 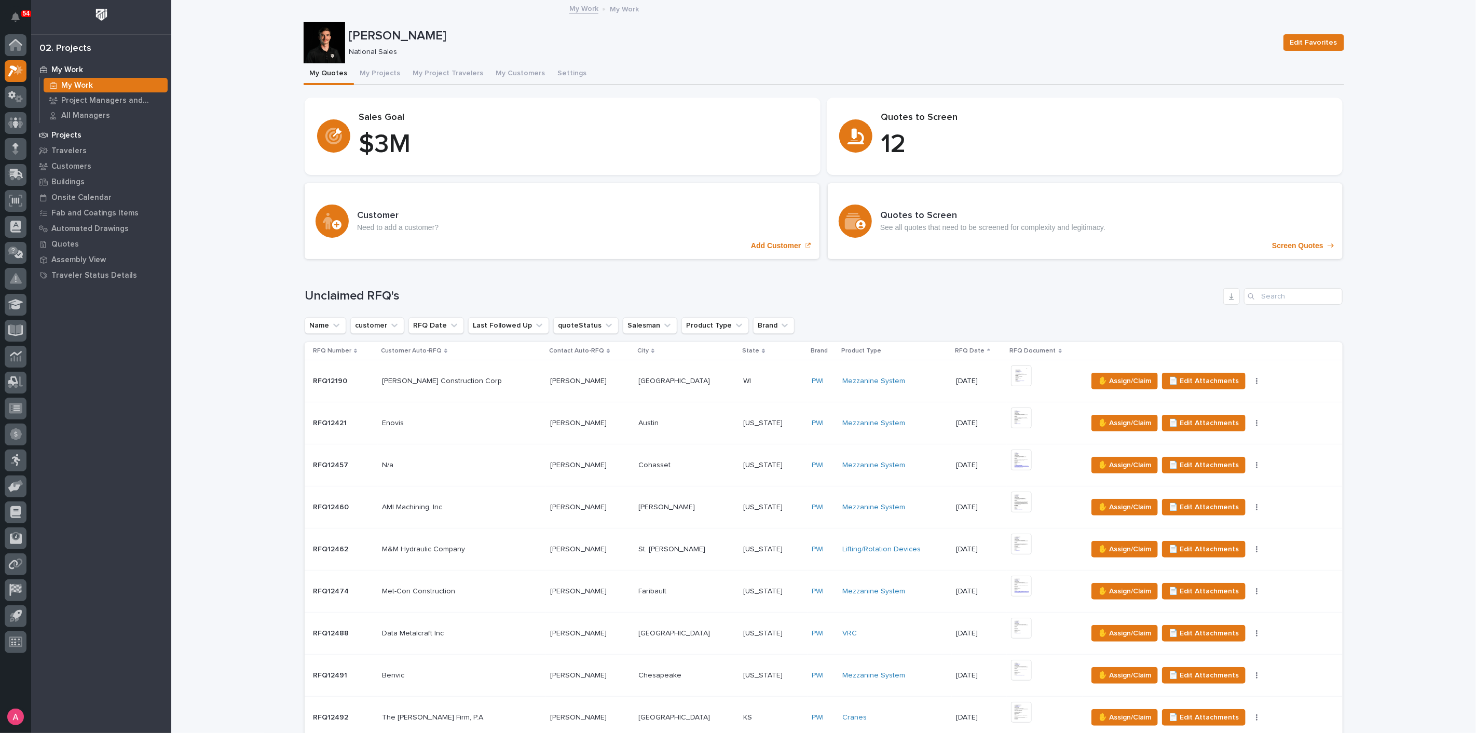 What do you see at coordinates (577, 351) in the screenshot?
I see `p: Contact Auto-RFQ` at bounding box center [577, 351].